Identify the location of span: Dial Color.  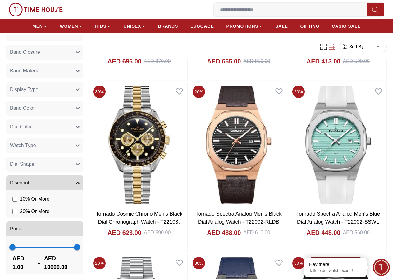
(21, 127).